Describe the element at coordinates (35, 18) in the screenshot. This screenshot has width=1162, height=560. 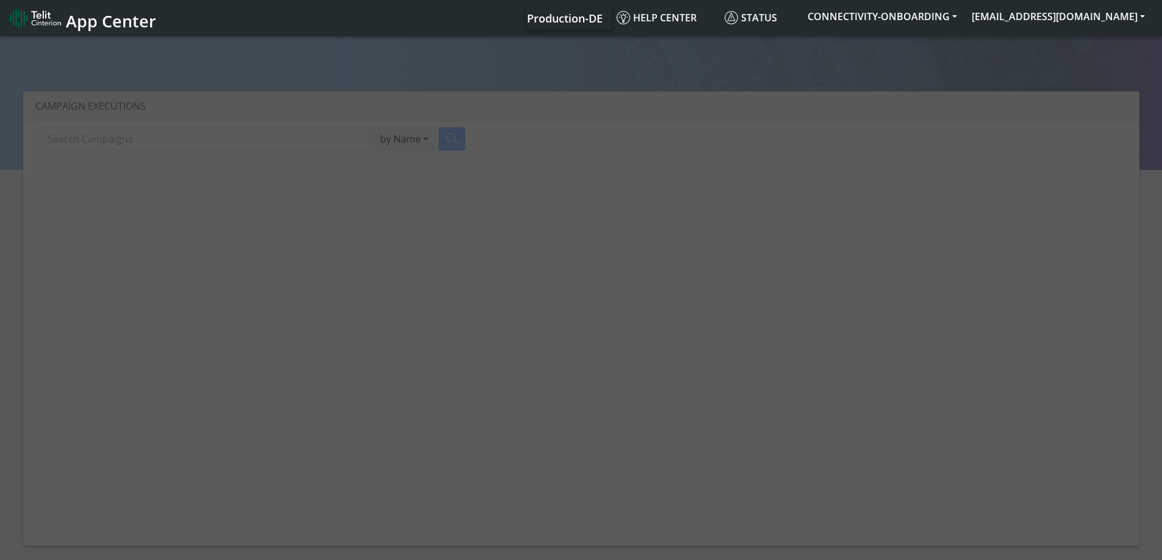
I see `img: logo-telit-cinterion-gw-new.png` at that location.